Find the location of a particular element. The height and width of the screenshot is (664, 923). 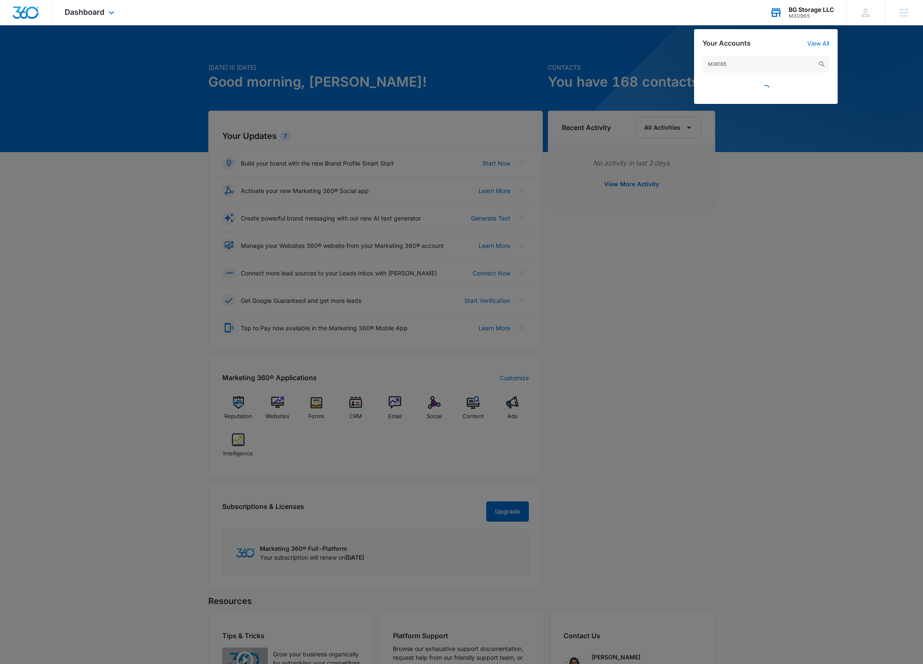

a: View All is located at coordinates (819, 43).